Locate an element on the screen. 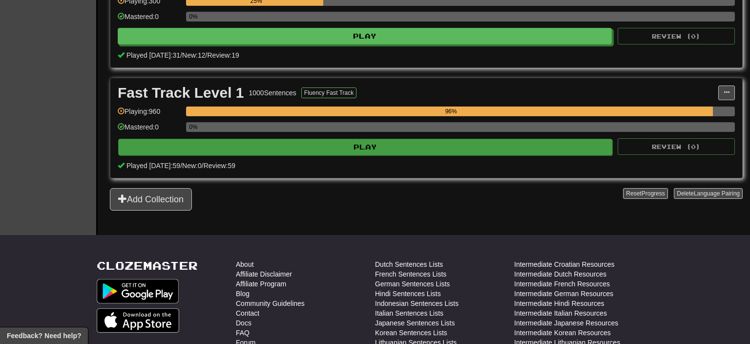  span: New: 0 is located at coordinates (192, 166).